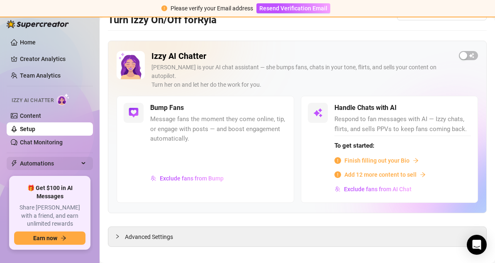  What do you see at coordinates (28, 42) in the screenshot?
I see `a: Home` at bounding box center [28, 42].